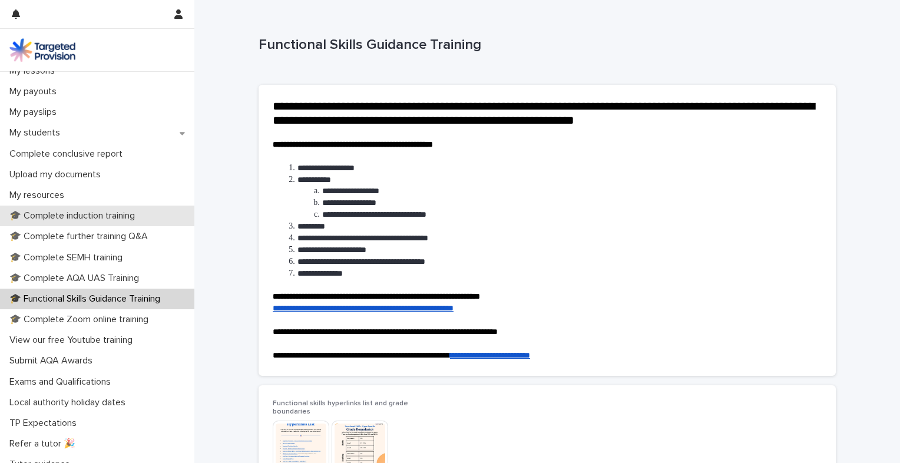  What do you see at coordinates (45, 423) in the screenshot?
I see `p: TP Expectations` at bounding box center [45, 423].